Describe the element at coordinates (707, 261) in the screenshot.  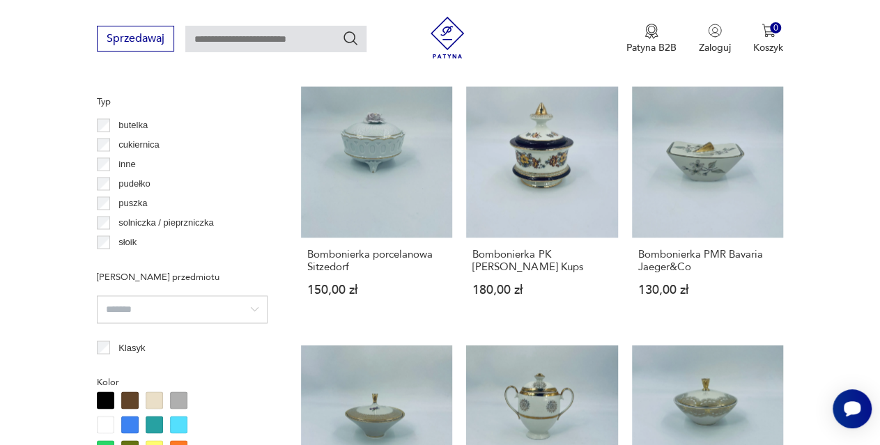
I see `h3: Bombonierka PMR Bavaria Jaeger&Co` at that location.